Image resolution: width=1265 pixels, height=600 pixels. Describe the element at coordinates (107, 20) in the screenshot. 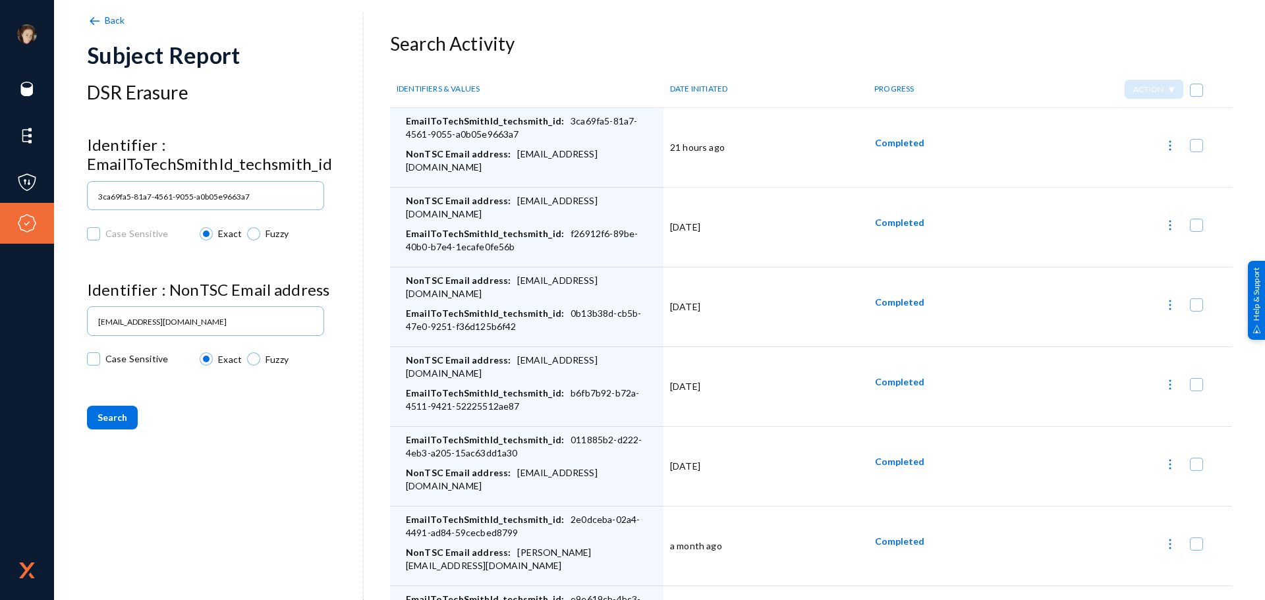

I see `a: Back` at that location.